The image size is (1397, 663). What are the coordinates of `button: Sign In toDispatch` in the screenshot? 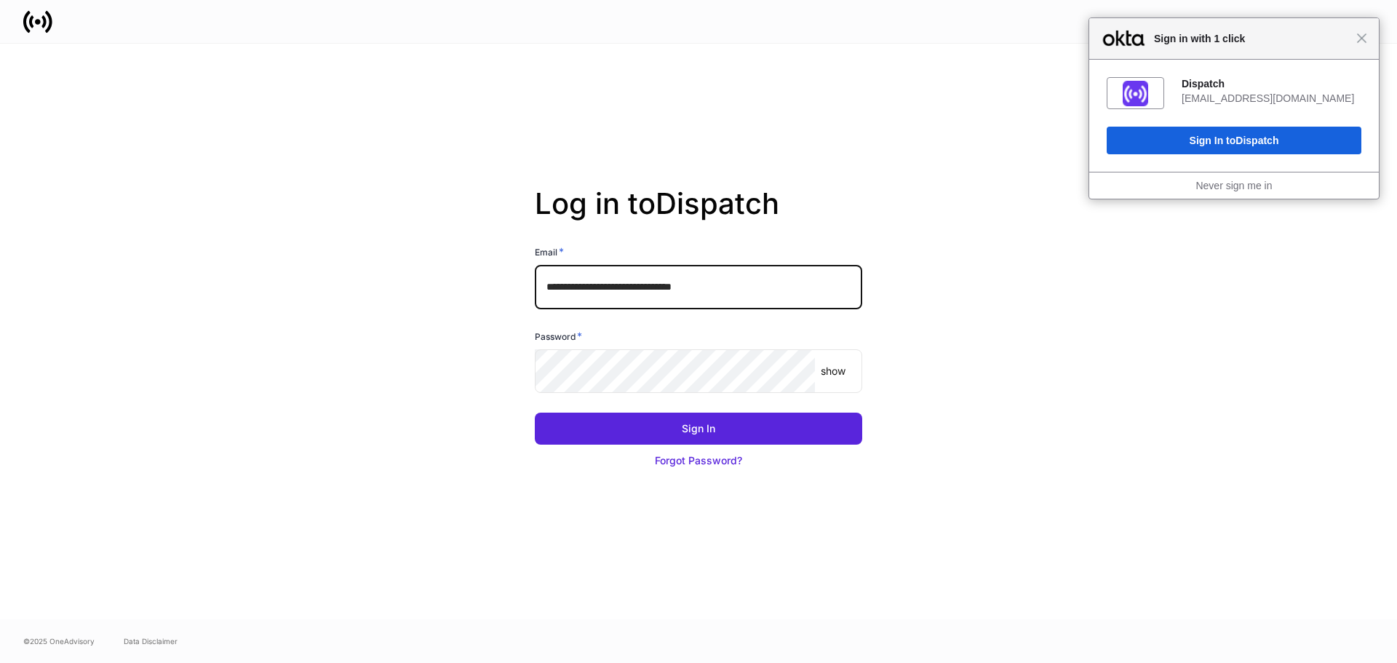 It's located at (1234, 140).